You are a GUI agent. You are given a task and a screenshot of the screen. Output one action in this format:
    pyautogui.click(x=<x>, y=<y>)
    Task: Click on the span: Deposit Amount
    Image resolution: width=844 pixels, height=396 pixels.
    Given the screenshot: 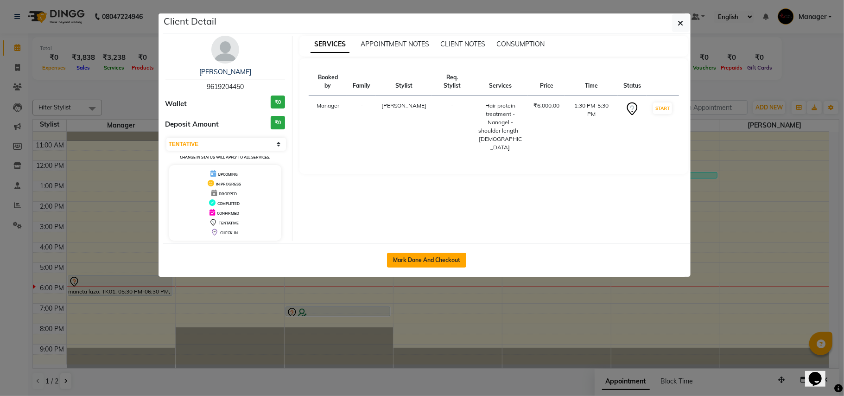 What is the action you would take?
    pyautogui.click(x=192, y=124)
    